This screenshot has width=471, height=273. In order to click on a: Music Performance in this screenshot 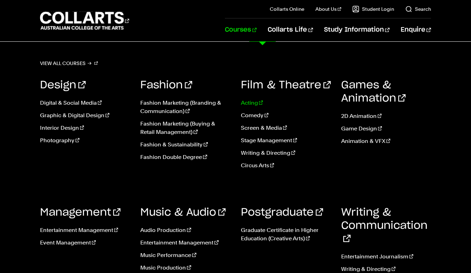, I will do `click(185, 255)`.